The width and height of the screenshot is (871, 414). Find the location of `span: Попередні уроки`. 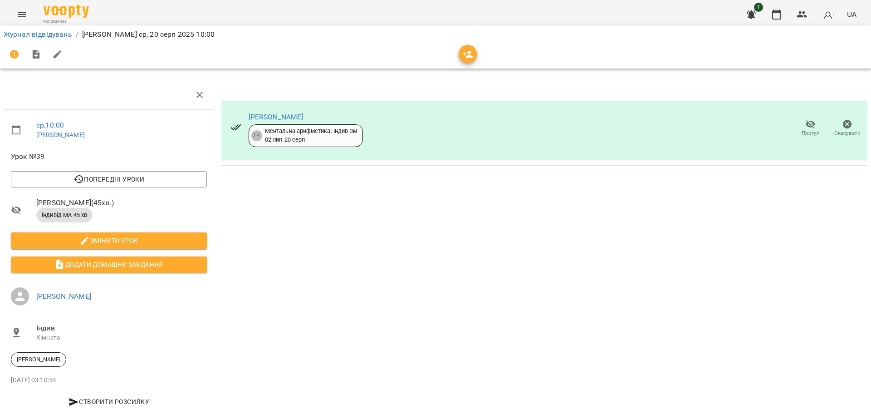

span: Попередні уроки is located at coordinates (109, 179).